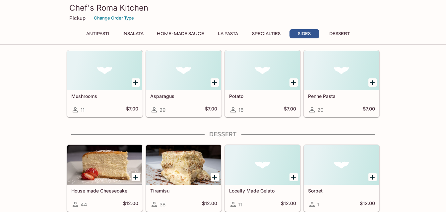 This screenshot has height=212, width=446. I want to click on h3: Chef's Roma Kitchen, so click(223, 8).